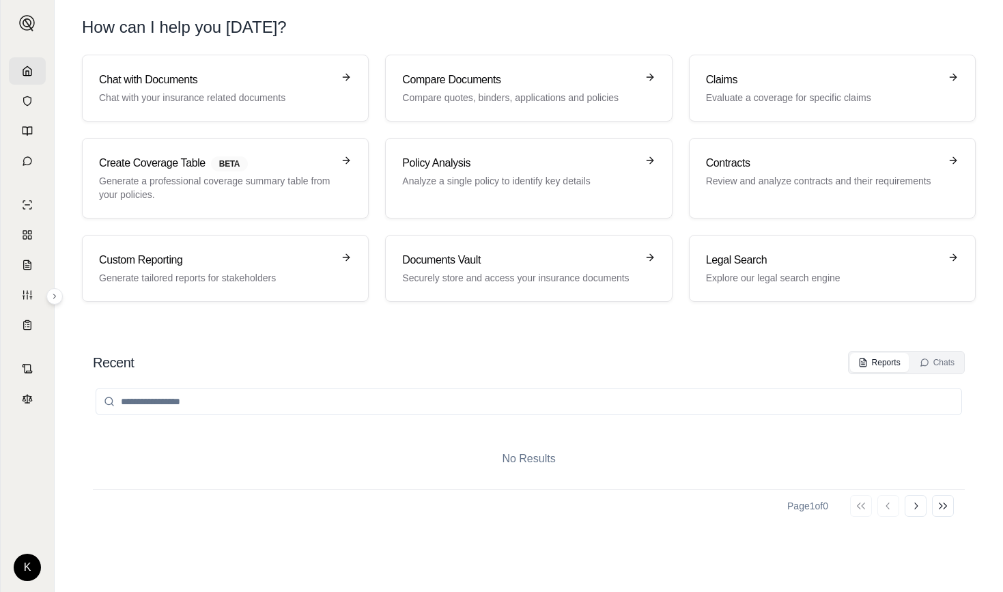 The height and width of the screenshot is (592, 1003). What do you see at coordinates (519, 98) in the screenshot?
I see `p: Compare quotes, binders, applications and policies` at bounding box center [519, 98].